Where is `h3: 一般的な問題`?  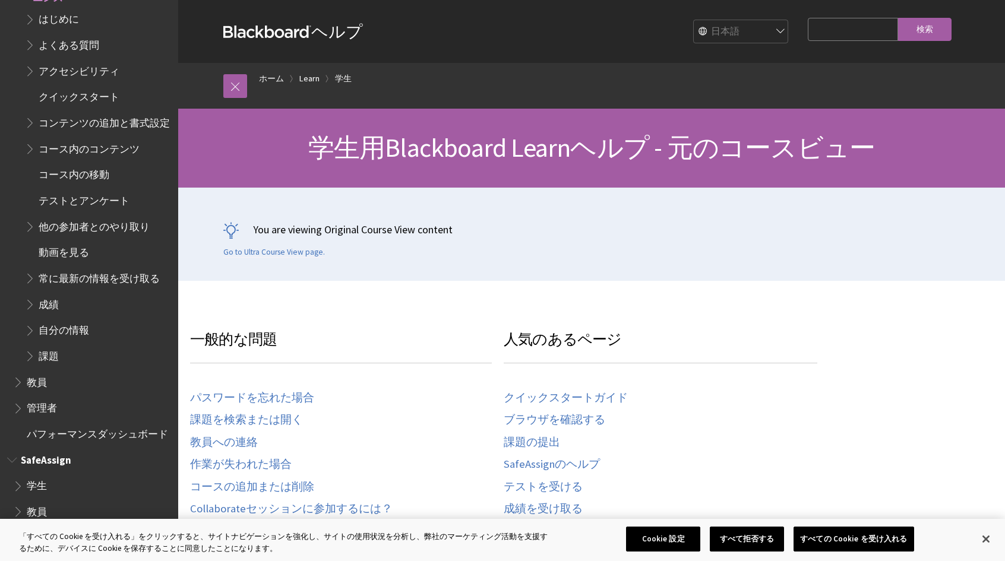 h3: 一般的な問題 is located at coordinates (341, 346).